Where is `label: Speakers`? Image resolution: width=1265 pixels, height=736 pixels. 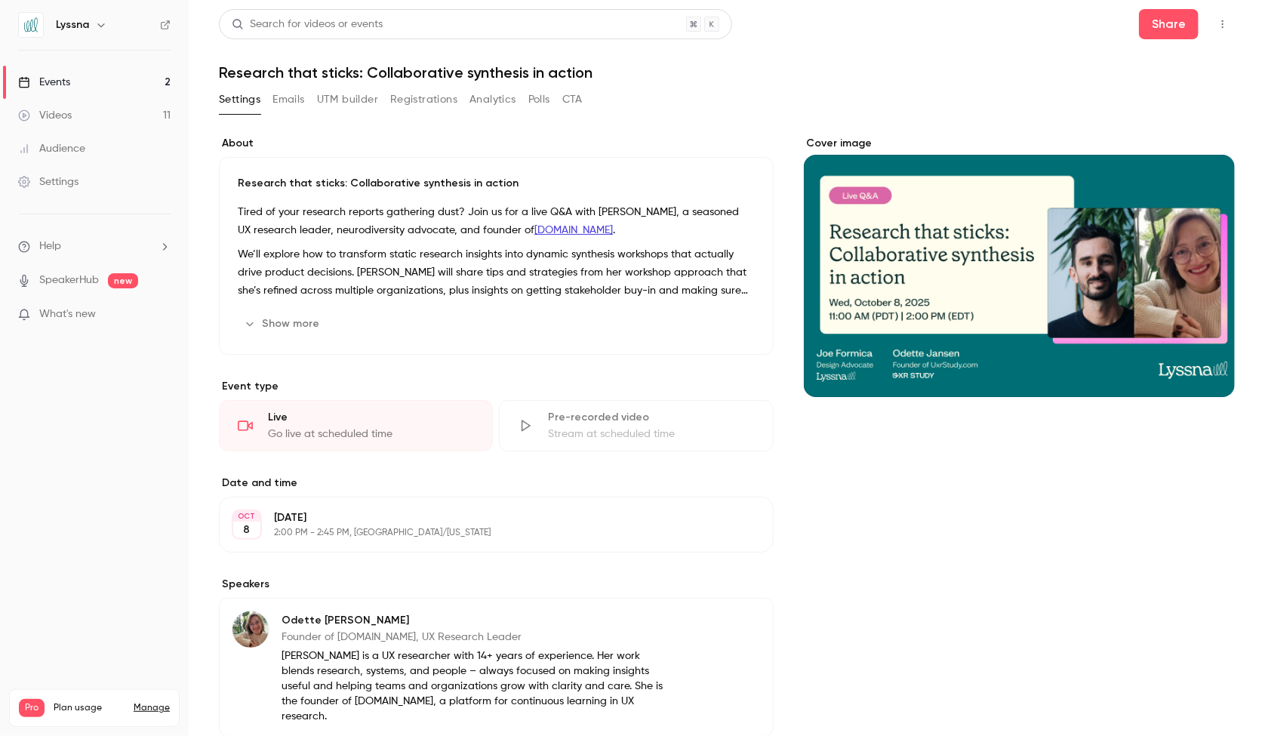
label: Speakers is located at coordinates (496, 584).